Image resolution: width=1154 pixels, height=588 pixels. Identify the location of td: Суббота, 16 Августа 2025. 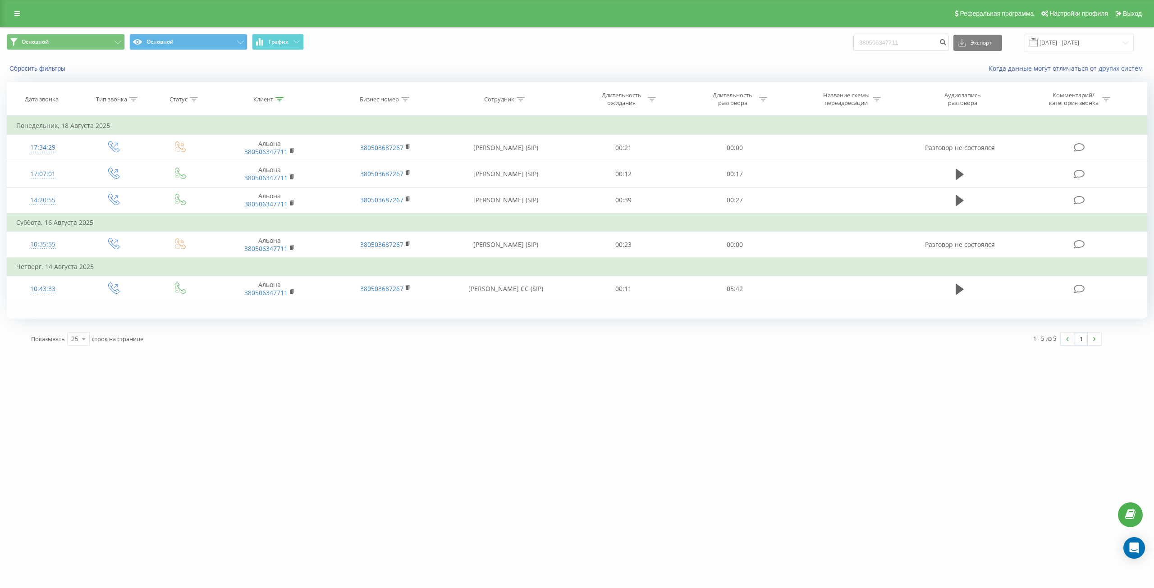
(577, 223).